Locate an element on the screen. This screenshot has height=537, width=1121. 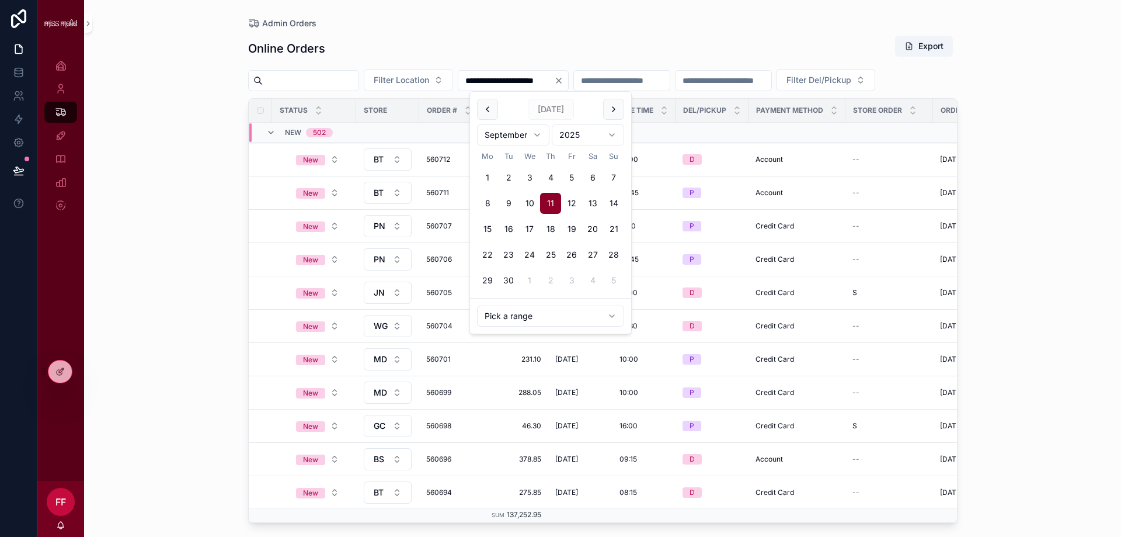
span: Order # is located at coordinates (442, 110).